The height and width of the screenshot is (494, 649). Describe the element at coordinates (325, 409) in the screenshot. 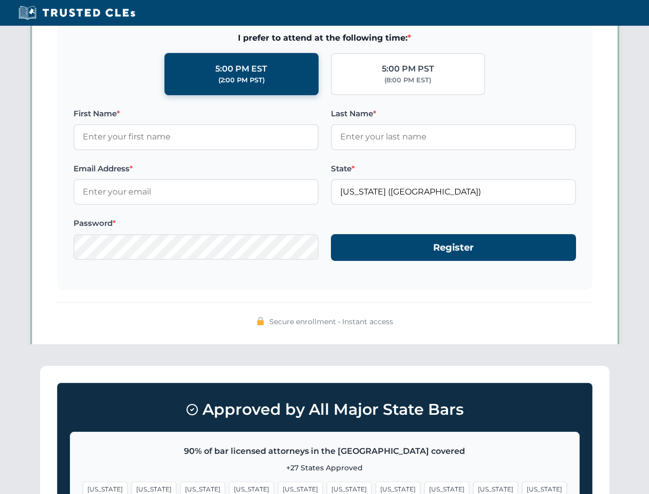

I see `h3: Approved by All Major State Bars` at that location.